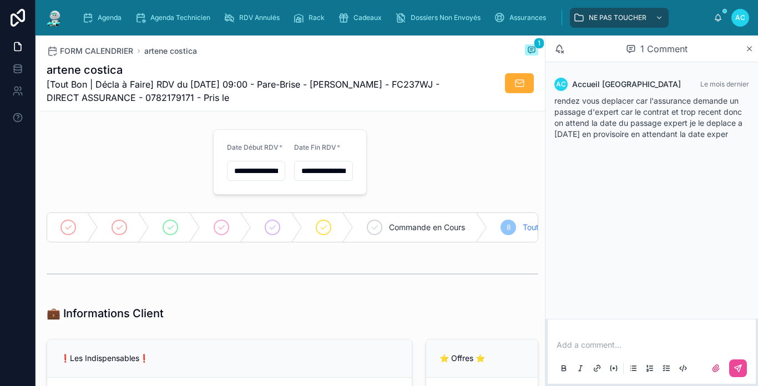 The image size is (758, 386). I want to click on span: 8, so click(508, 227).